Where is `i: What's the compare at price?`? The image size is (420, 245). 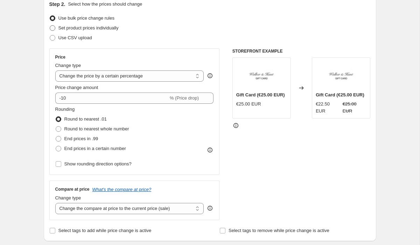 i: What's the compare at price? is located at coordinates (122, 189).